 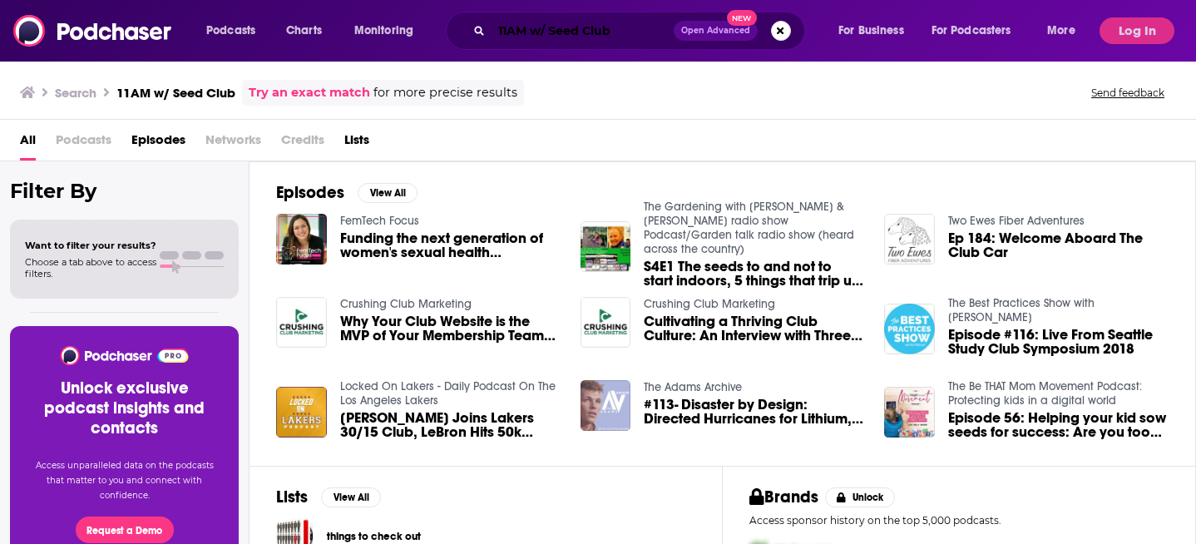 What do you see at coordinates (124, 190) in the screenshot?
I see `h2: Filter By` at bounding box center [124, 190].